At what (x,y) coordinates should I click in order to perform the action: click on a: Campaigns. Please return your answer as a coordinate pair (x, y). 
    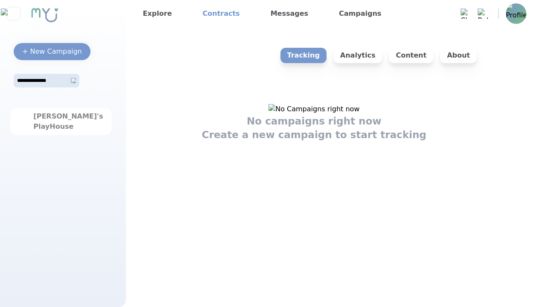
    Looking at the image, I should click on (360, 14).